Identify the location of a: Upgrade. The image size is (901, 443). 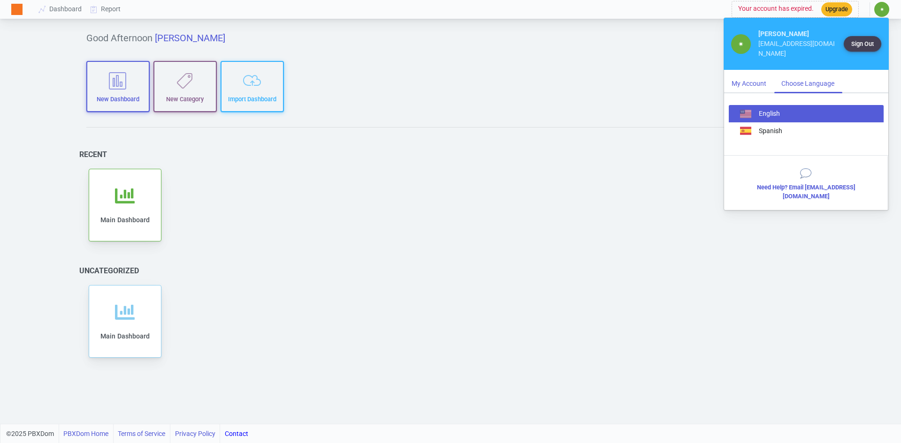
(833, 9).